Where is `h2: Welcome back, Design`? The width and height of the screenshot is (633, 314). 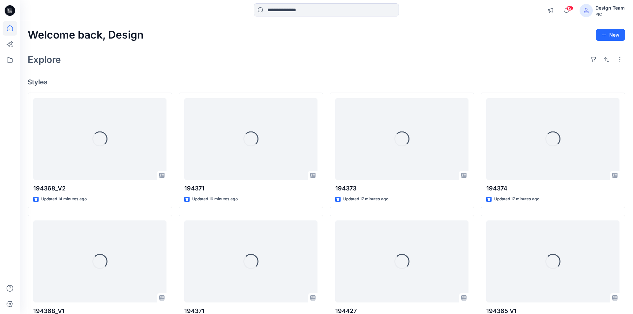
h2: Welcome back, Design is located at coordinates (86, 35).